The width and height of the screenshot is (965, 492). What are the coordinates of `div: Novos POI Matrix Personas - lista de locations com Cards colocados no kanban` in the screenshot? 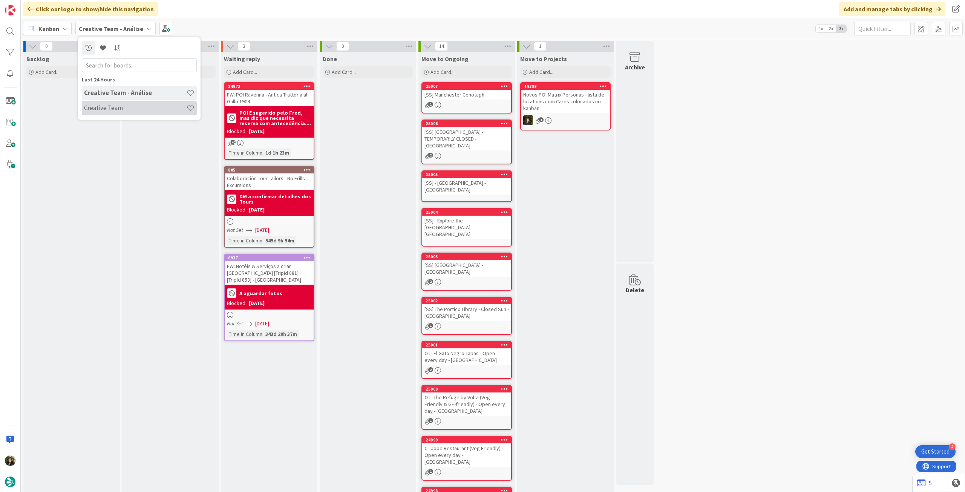 It's located at (565, 101).